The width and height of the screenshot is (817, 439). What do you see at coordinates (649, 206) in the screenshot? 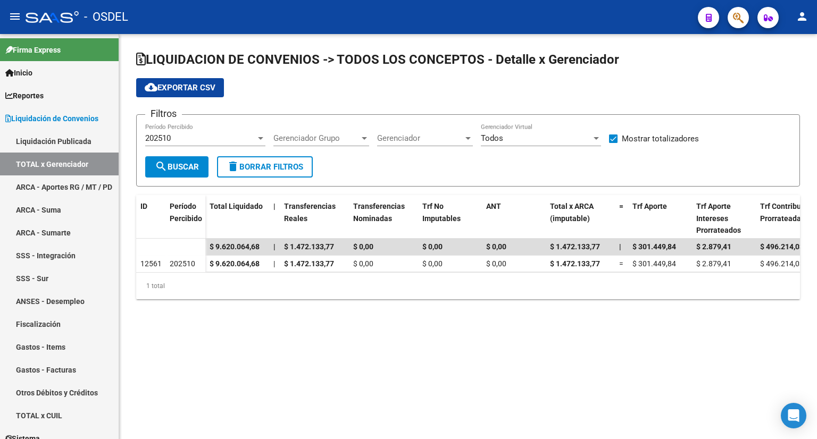
I see `span: Trf Aporte` at bounding box center [649, 206].